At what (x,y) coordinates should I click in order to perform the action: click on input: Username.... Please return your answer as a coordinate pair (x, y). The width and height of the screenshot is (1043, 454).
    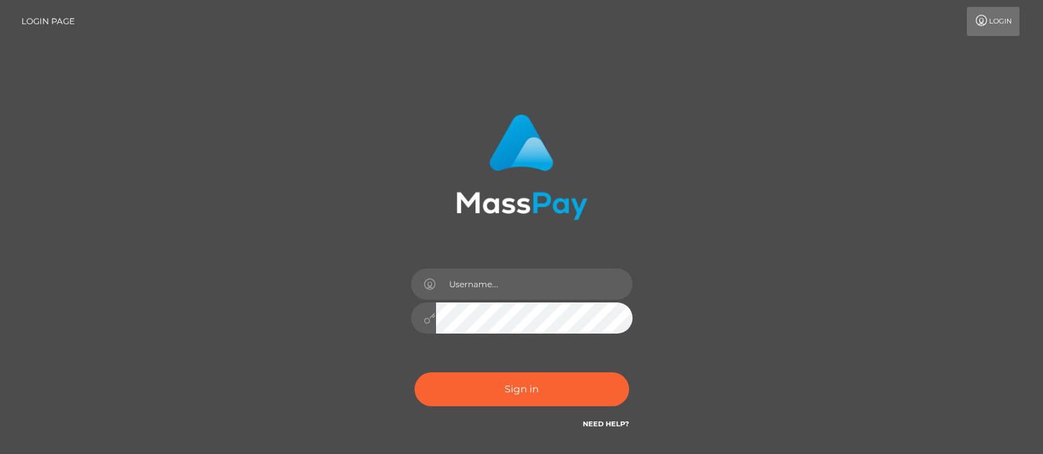
    Looking at the image, I should click on (534, 284).